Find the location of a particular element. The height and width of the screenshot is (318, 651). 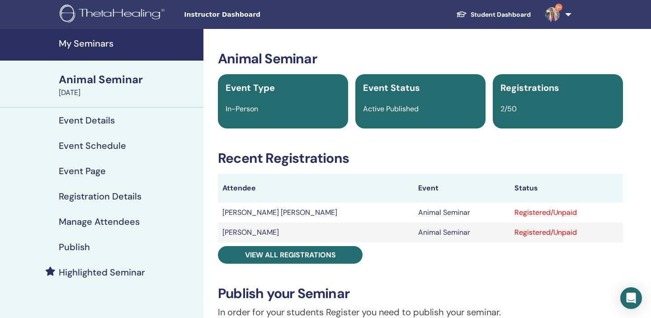

span: 9+ is located at coordinates (559, 7).